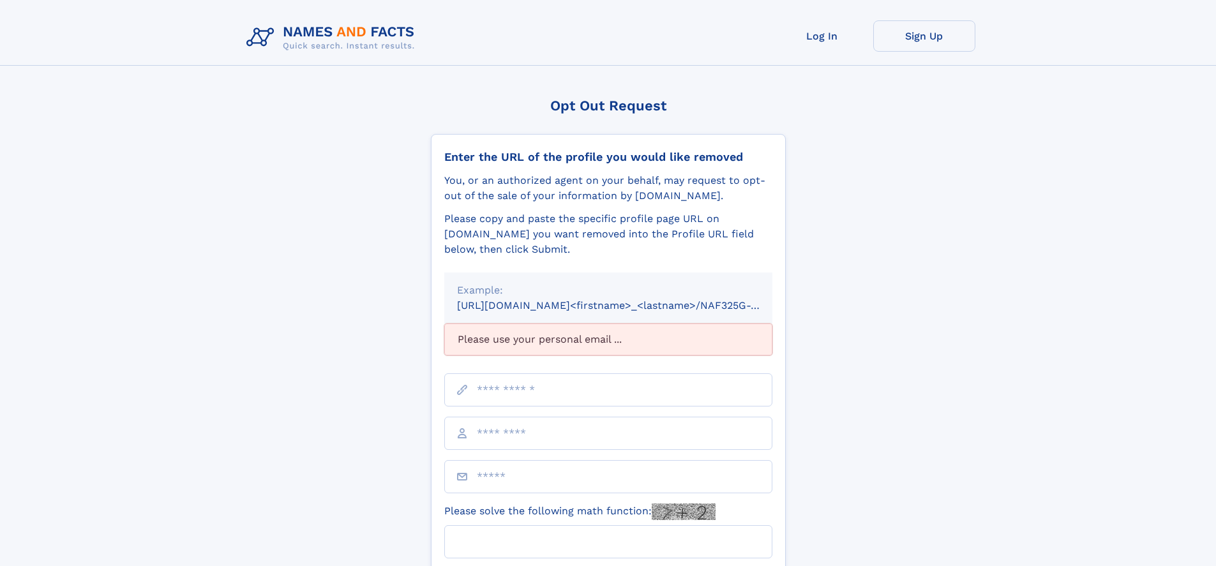 Image resolution: width=1216 pixels, height=566 pixels. Describe the element at coordinates (608, 188) in the screenshot. I see `div: You, or an authorized agent on your behalf, may request to opt-out of the sale of your informatio...` at that location.